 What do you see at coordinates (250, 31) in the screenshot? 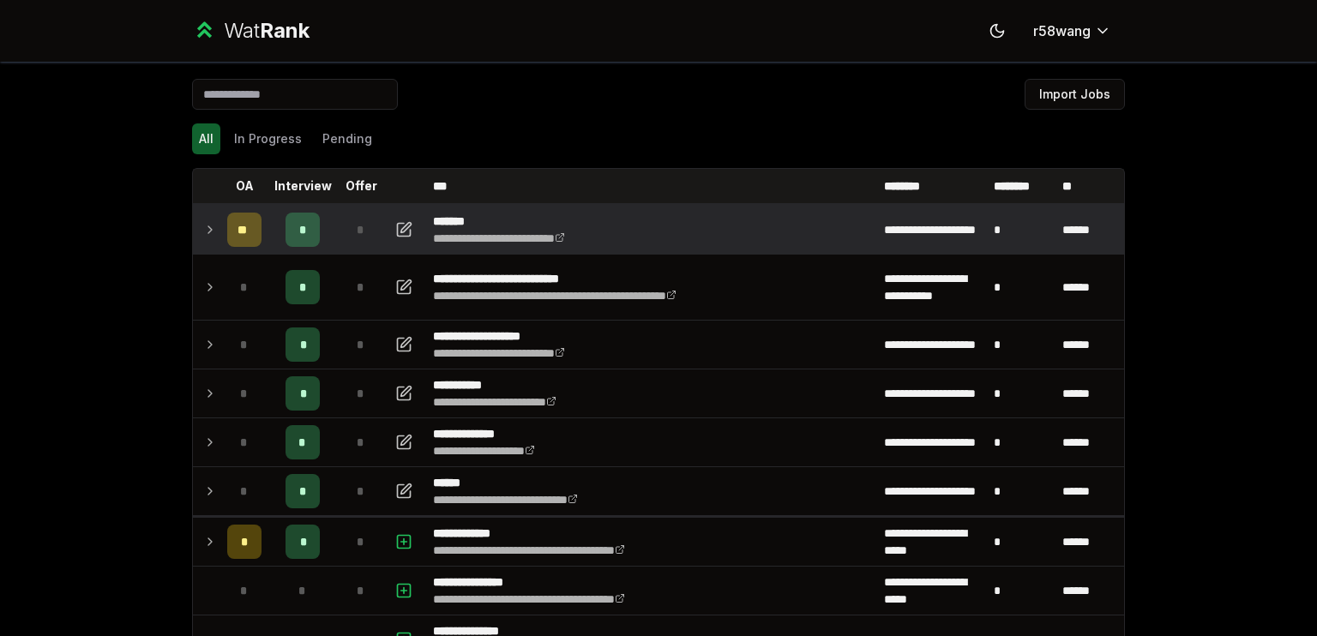
I see `a: WatRank` at bounding box center [250, 31].